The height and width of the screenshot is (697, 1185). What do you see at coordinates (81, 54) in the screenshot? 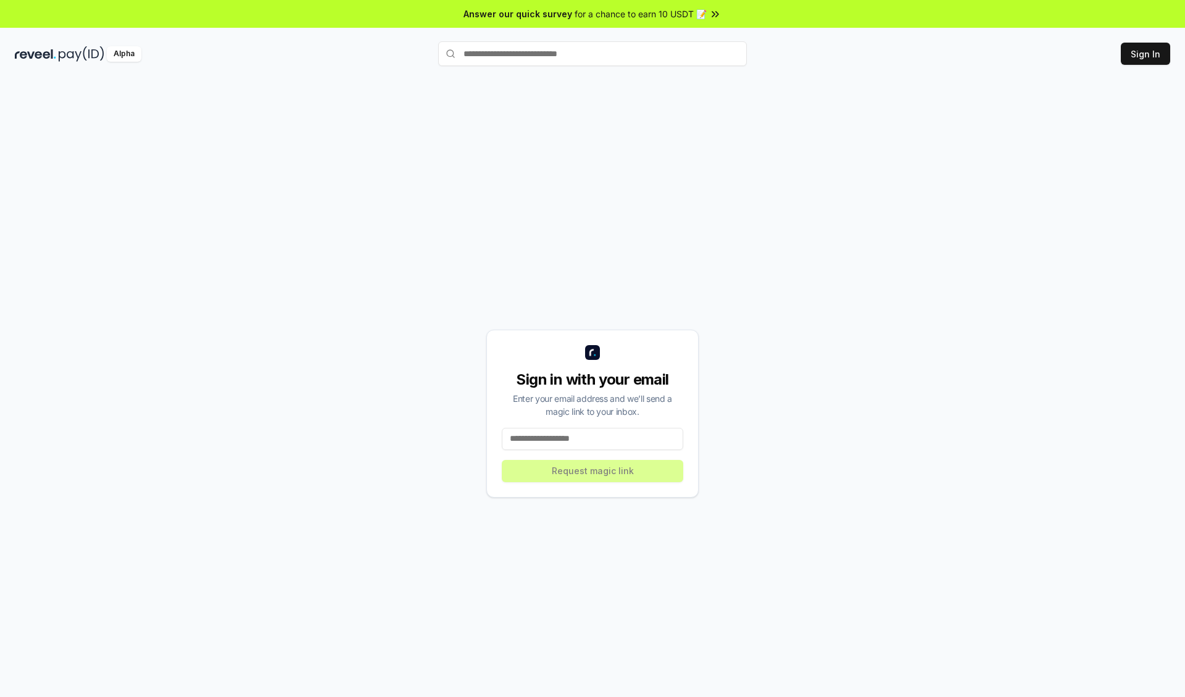
I see `img: pay_id` at bounding box center [81, 54].